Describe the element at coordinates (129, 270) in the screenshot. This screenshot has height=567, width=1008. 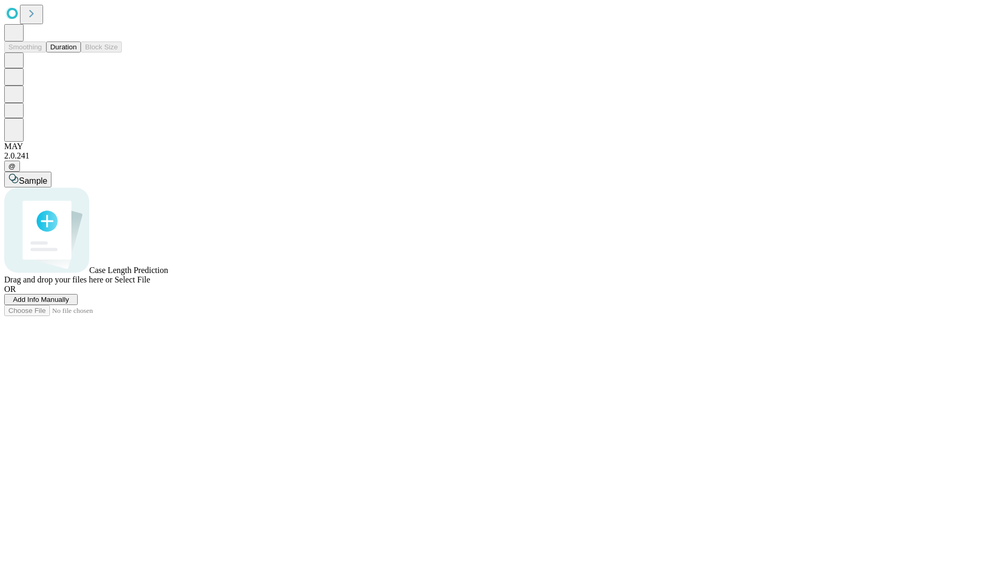
I see `span: Case Length Prediction` at that location.